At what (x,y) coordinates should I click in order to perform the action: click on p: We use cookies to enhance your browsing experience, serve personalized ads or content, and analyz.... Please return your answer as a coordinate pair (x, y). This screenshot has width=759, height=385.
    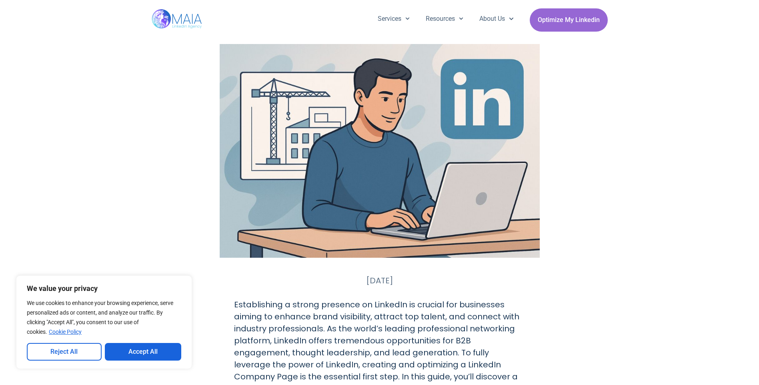
    Looking at the image, I should click on (104, 317).